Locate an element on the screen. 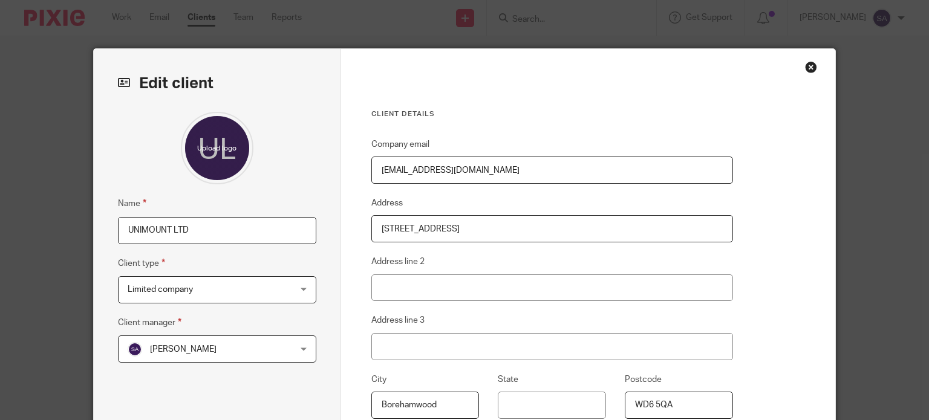  h3: Client details is located at coordinates (552, 114).